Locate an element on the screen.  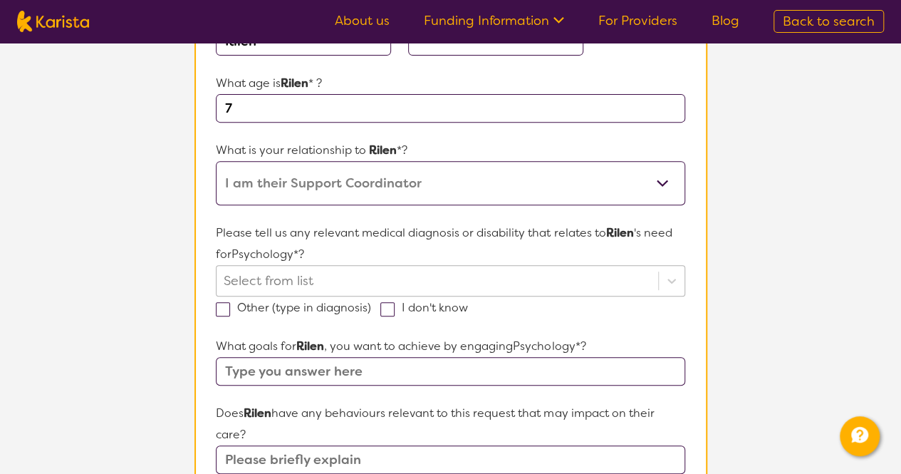
input: Type here is located at coordinates (450, 108).